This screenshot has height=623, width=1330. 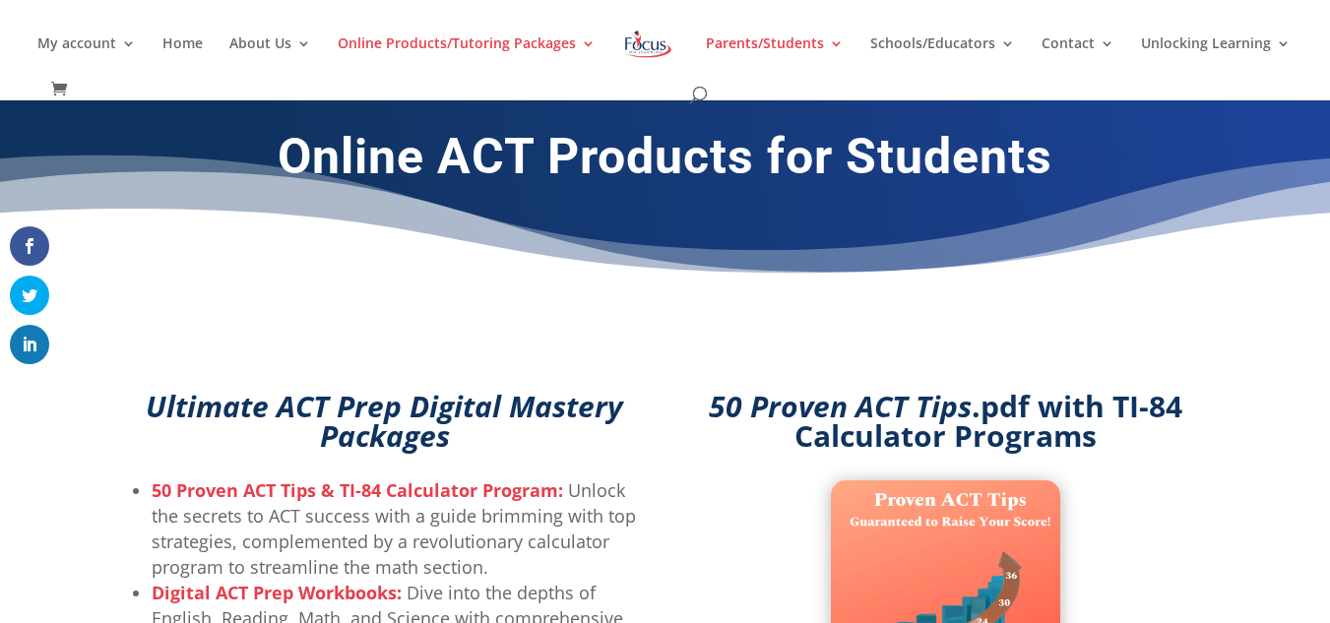 I want to click on strong: .pdf with TI-84 Calculator Programs, so click(x=945, y=420).